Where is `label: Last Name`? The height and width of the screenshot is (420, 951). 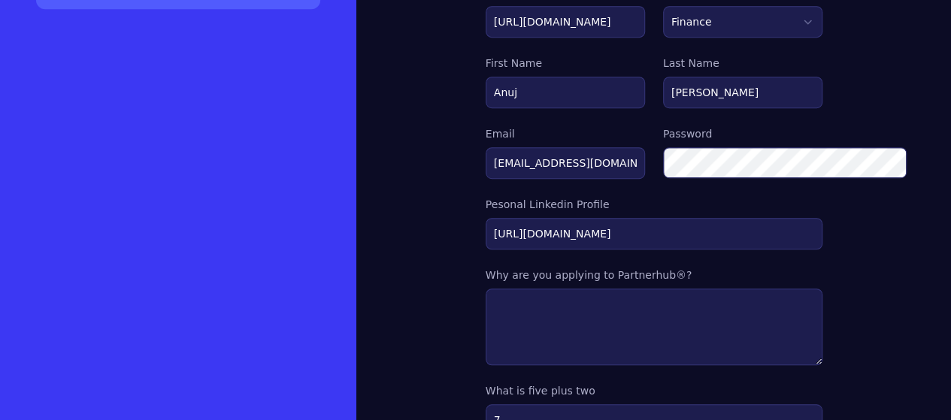 label: Last Name is located at coordinates (743, 63).